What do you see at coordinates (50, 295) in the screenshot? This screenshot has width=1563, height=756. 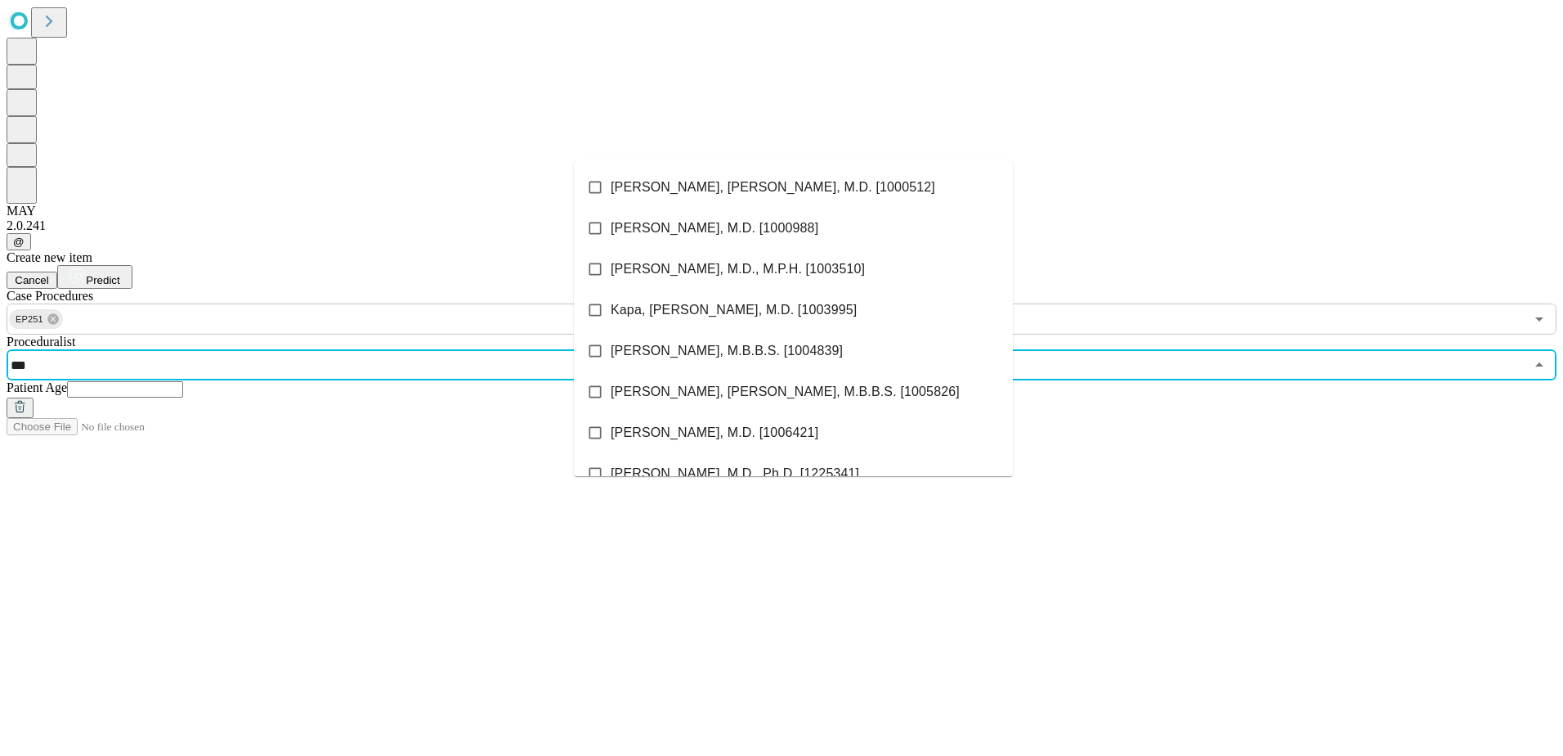 I see `span: Scheduled Procedure` at bounding box center [50, 295].